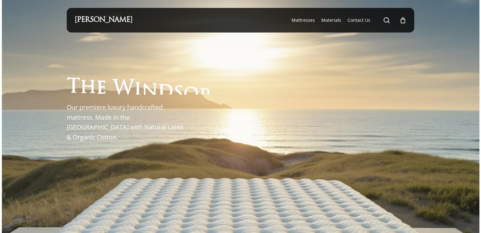 The width and height of the screenshot is (481, 233). What do you see at coordinates (88, 88) in the screenshot?
I see `span: h` at bounding box center [88, 88].